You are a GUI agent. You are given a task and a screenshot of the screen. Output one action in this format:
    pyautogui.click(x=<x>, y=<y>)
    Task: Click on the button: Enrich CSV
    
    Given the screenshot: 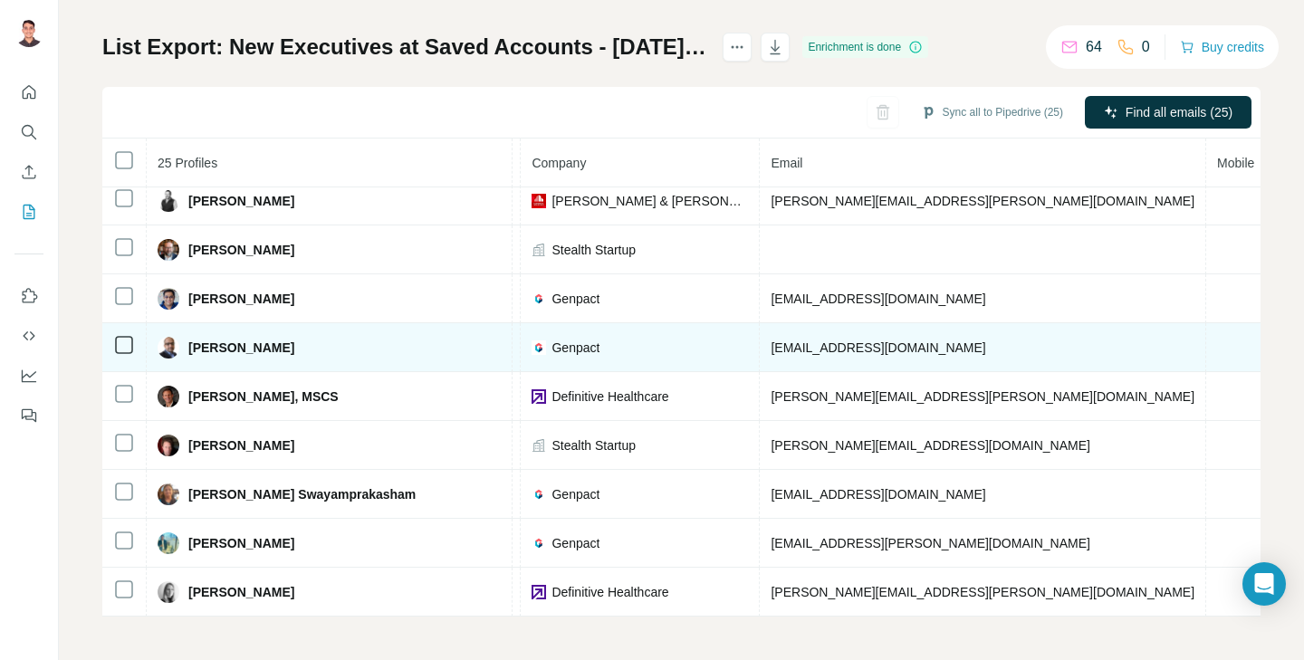 What is the action you would take?
    pyautogui.click(x=29, y=172)
    